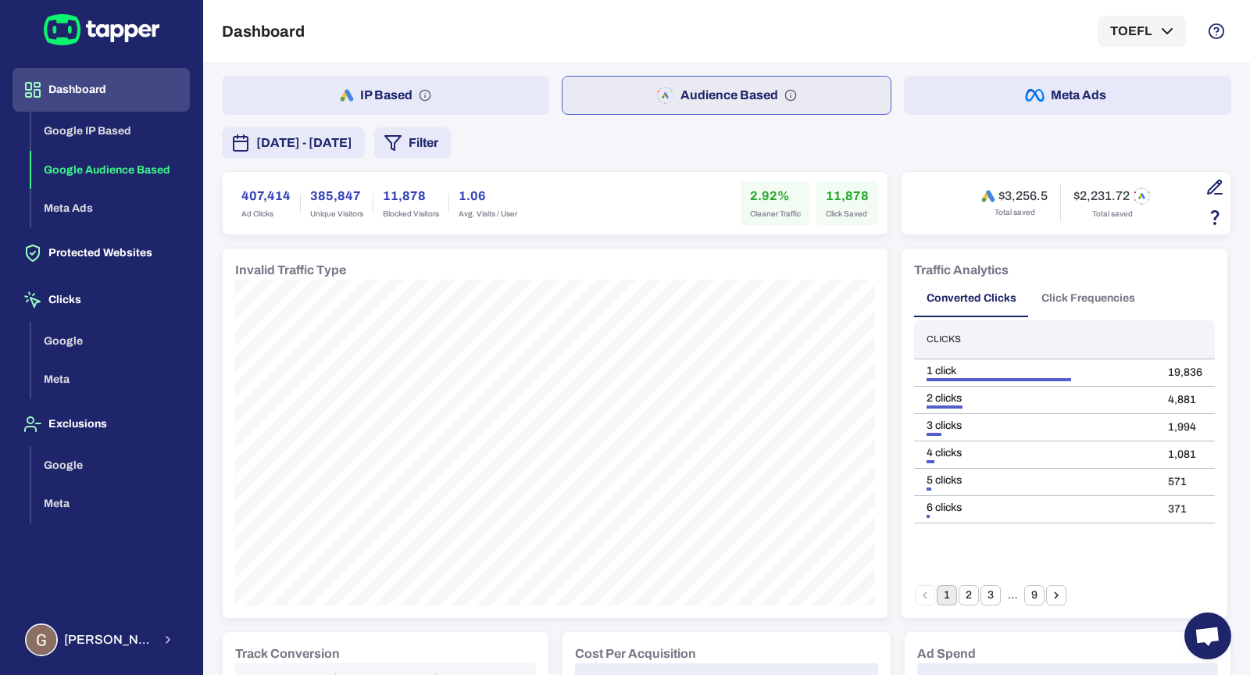  What do you see at coordinates (110, 170) in the screenshot?
I see `button: Google Audience Based` at bounding box center [110, 170].